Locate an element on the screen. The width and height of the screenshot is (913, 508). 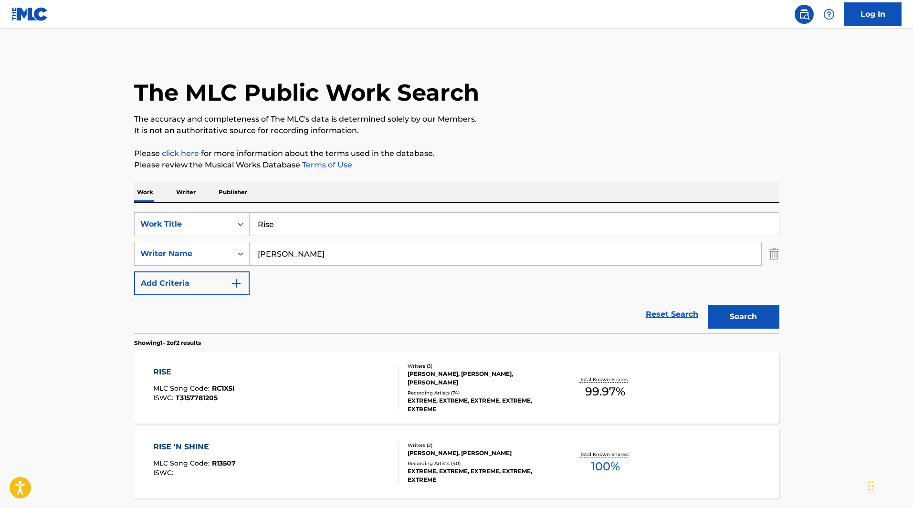
a: click here is located at coordinates (180, 153).